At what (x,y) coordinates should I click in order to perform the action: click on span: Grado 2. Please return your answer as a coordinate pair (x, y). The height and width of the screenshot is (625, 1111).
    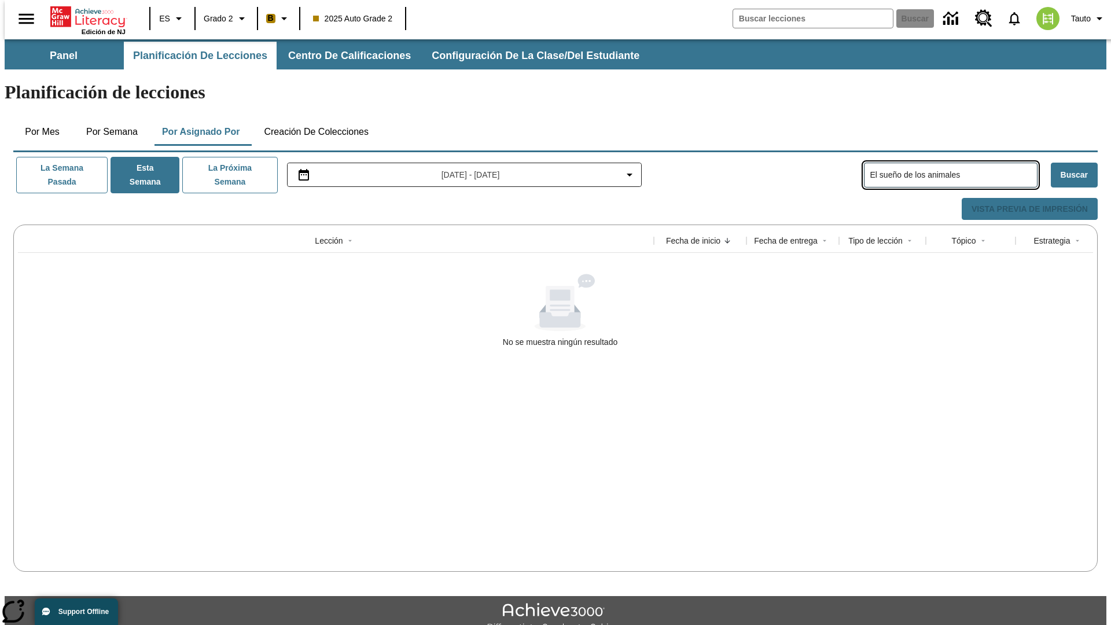
    Looking at the image, I should click on (218, 19).